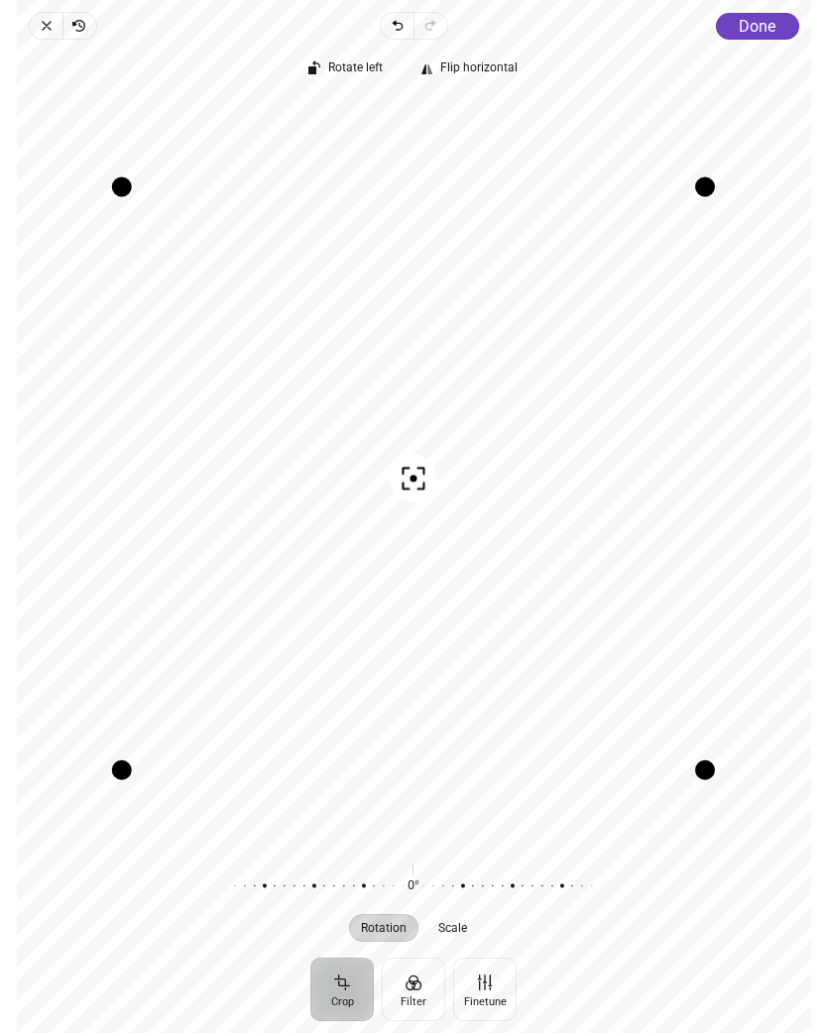 The width and height of the screenshot is (827, 1033). What do you see at coordinates (452, 928) in the screenshot?
I see `button: Scale` at bounding box center [452, 928].